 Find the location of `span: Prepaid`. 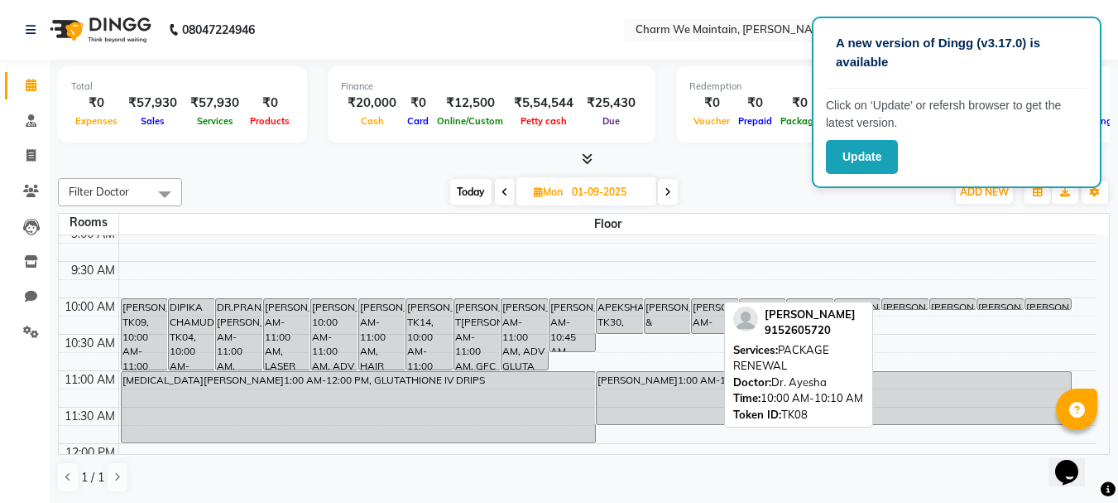

span: Prepaid is located at coordinates (755, 121).